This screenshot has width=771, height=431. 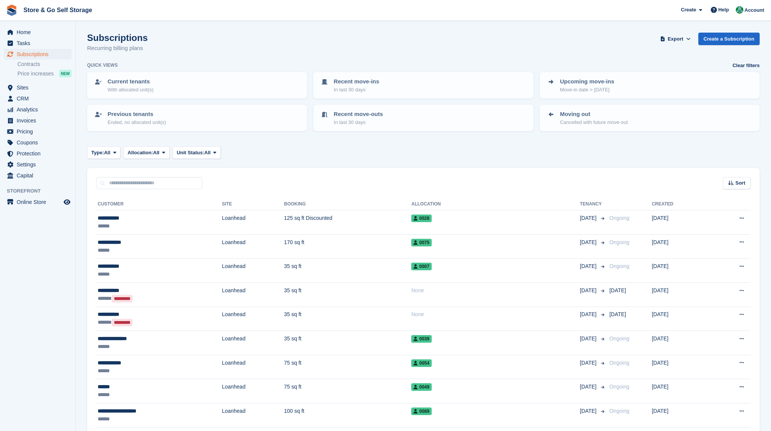 What do you see at coordinates (36, 73) in the screenshot?
I see `span: Price increases` at bounding box center [36, 73].